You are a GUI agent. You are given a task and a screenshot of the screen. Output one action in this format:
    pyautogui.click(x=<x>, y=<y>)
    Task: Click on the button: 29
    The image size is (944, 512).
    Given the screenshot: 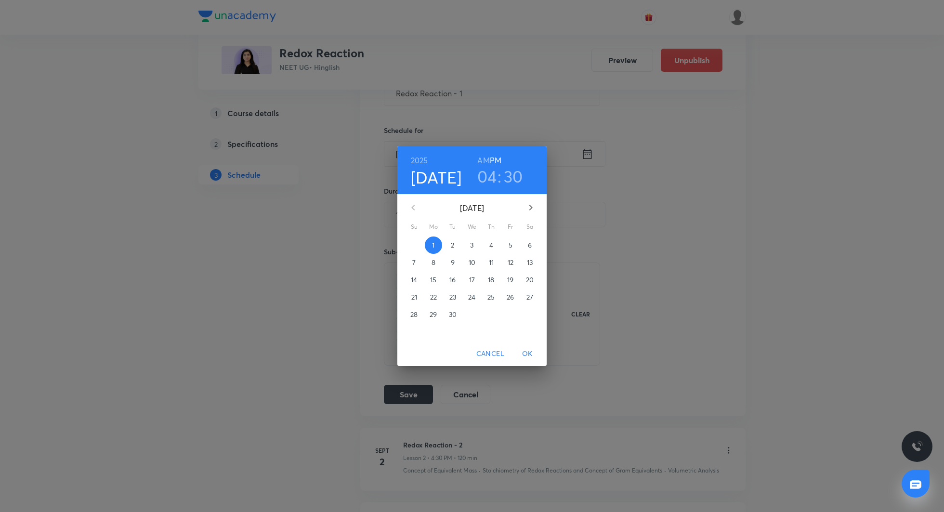 What is the action you would take?
    pyautogui.click(x=433, y=314)
    